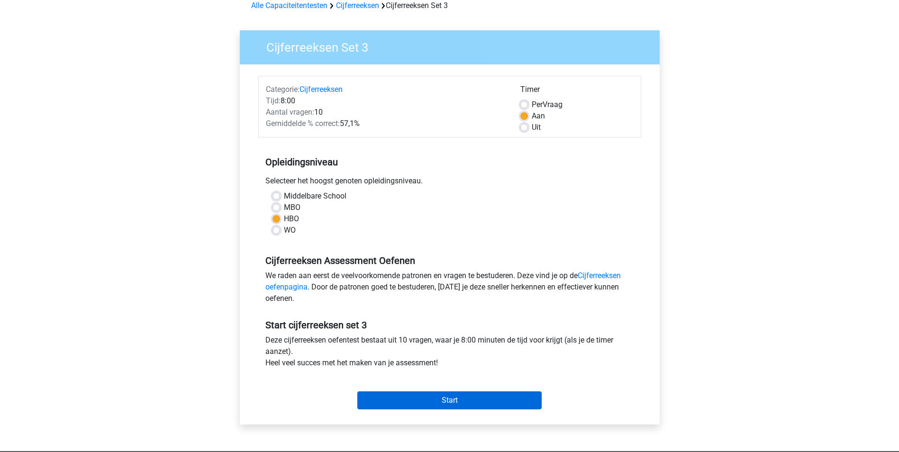  Describe the element at coordinates (292, 208) in the screenshot. I see `label: MBO` at that location.